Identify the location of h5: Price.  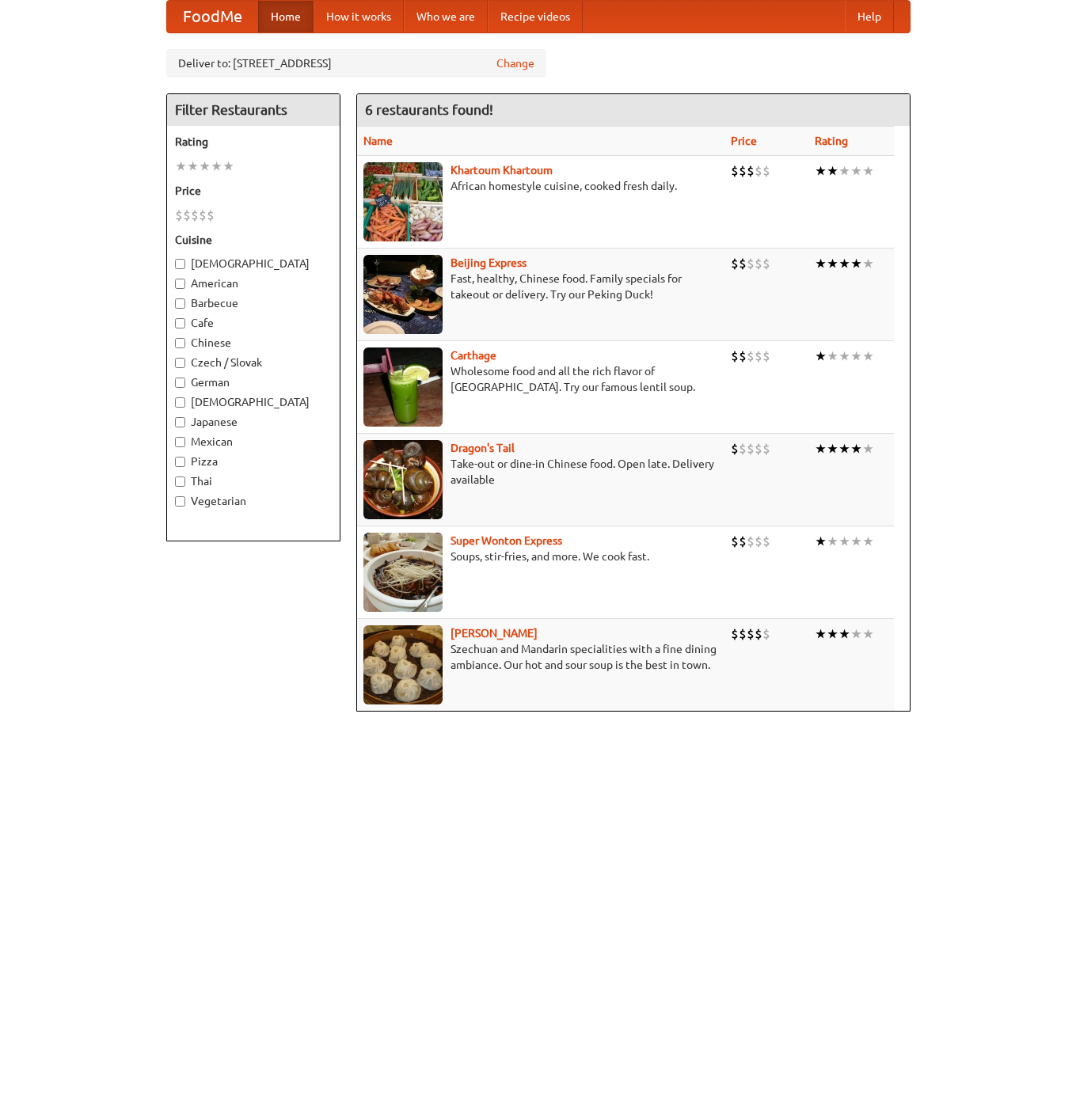
(253, 191).